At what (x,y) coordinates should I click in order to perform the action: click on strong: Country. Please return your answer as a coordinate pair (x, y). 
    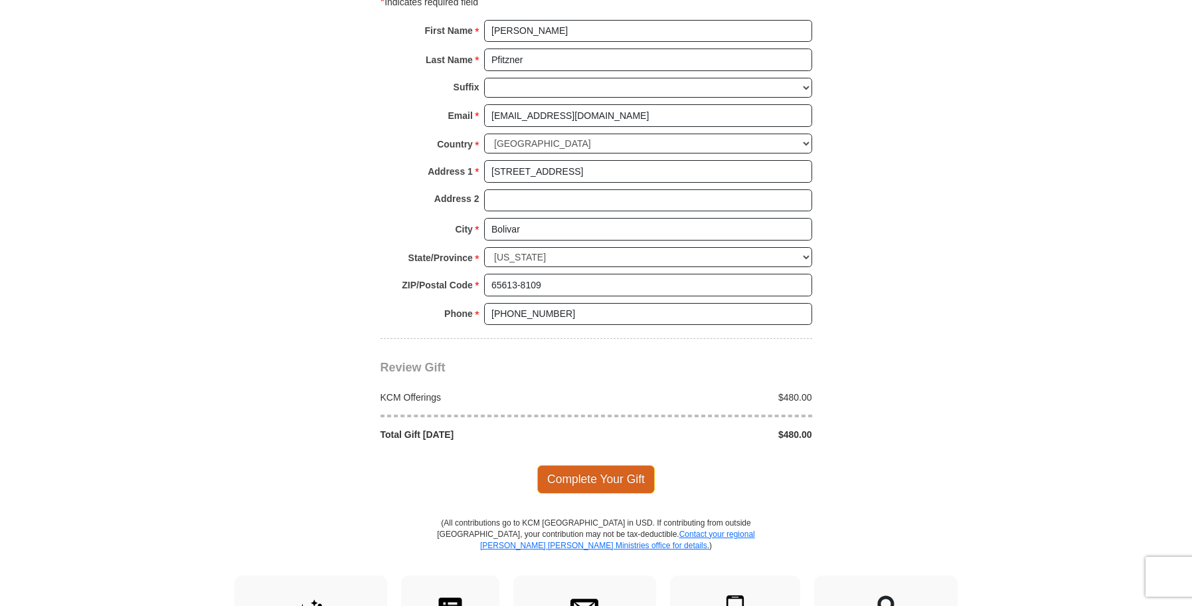
    Looking at the image, I should click on (455, 144).